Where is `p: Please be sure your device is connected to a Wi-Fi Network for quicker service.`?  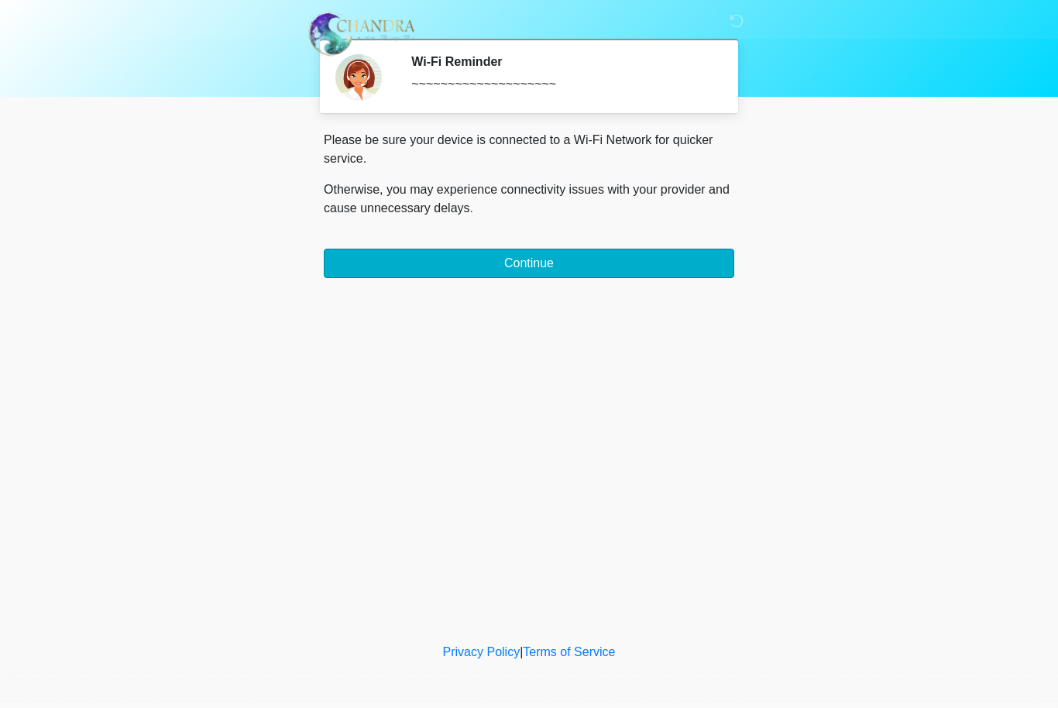 p: Please be sure your device is connected to a Wi-Fi Network for quicker service. is located at coordinates (529, 150).